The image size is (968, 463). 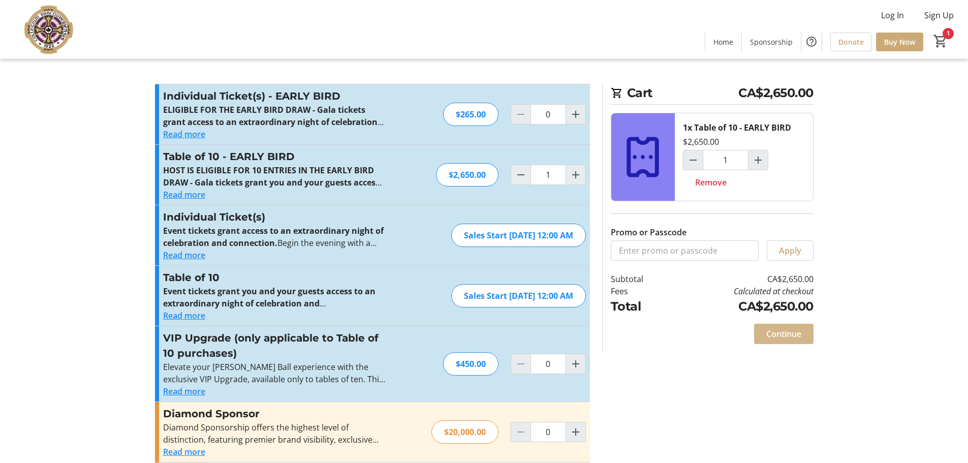 I want to click on span: Apply, so click(x=790, y=251).